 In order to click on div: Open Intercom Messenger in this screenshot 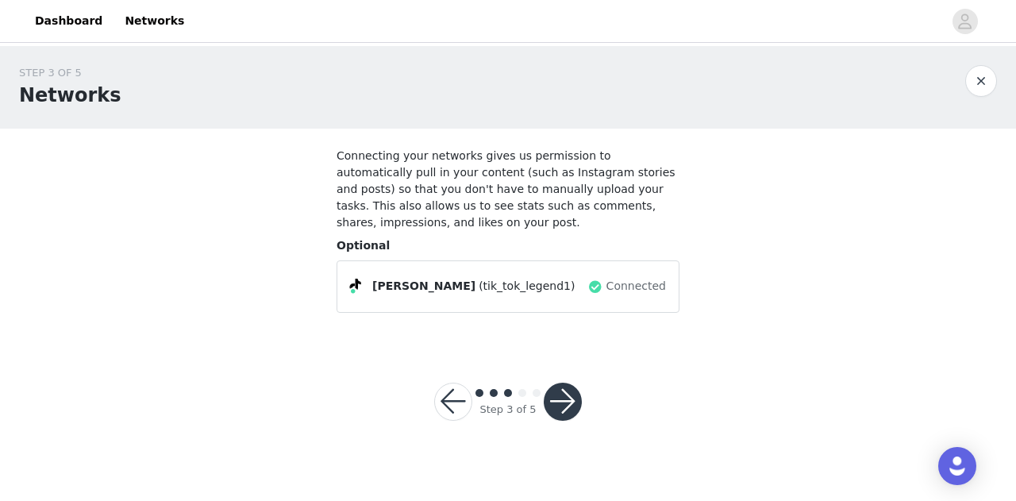, I will do `click(958, 466)`.